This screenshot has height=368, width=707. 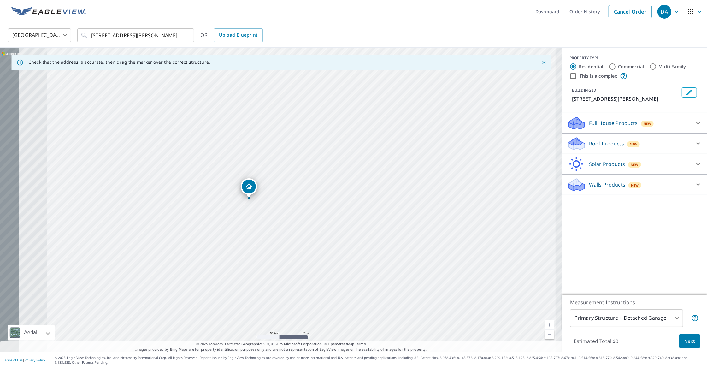 I want to click on div: Aerial, so click(x=31, y=333).